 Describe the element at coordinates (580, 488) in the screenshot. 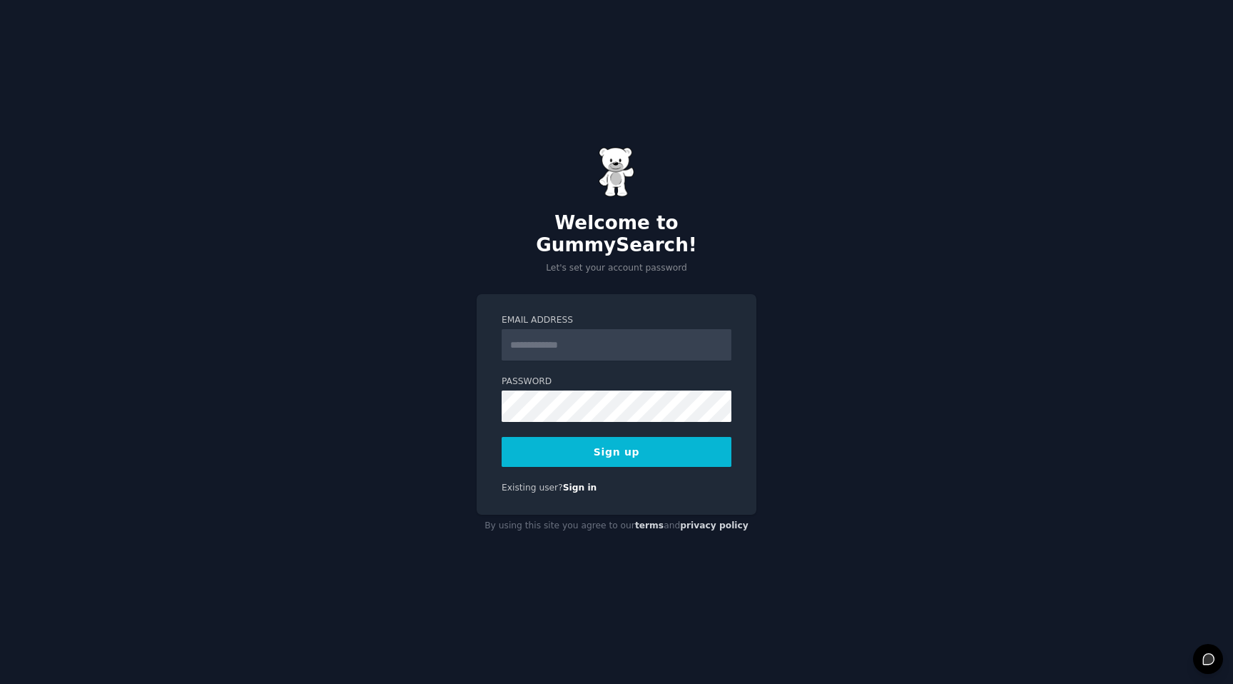

I see `a: Sign in` at that location.